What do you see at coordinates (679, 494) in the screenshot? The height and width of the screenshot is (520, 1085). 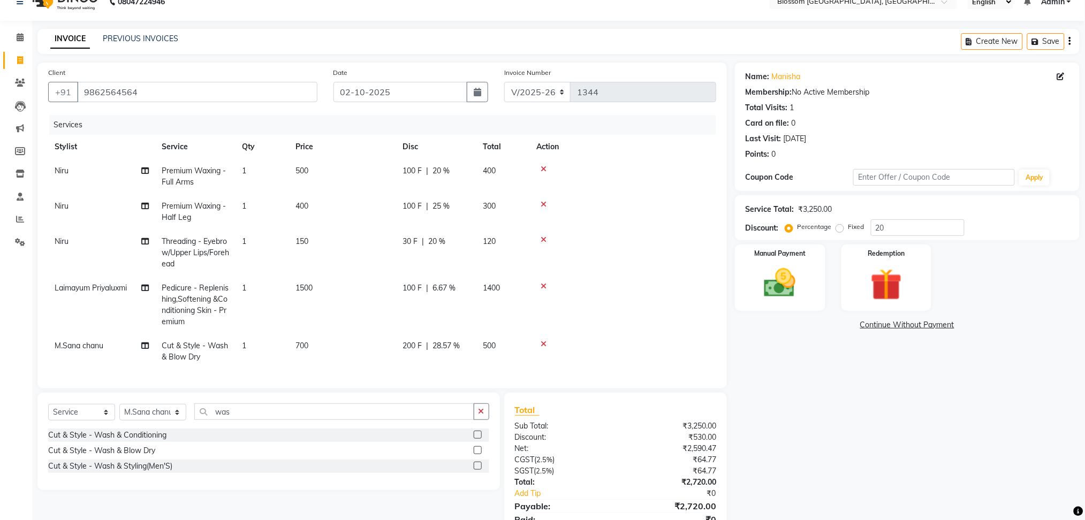 I see `div: ₹0` at bounding box center [679, 494].